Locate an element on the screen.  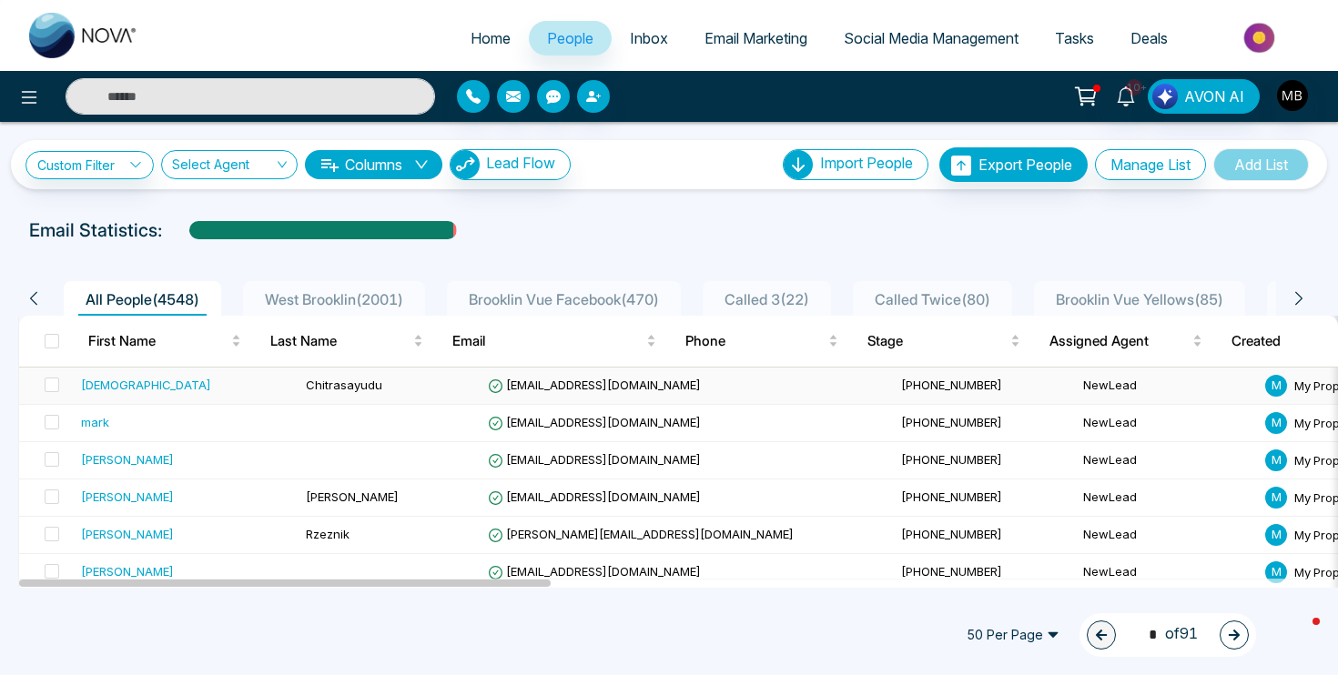
span: Deals is located at coordinates (1149, 38).